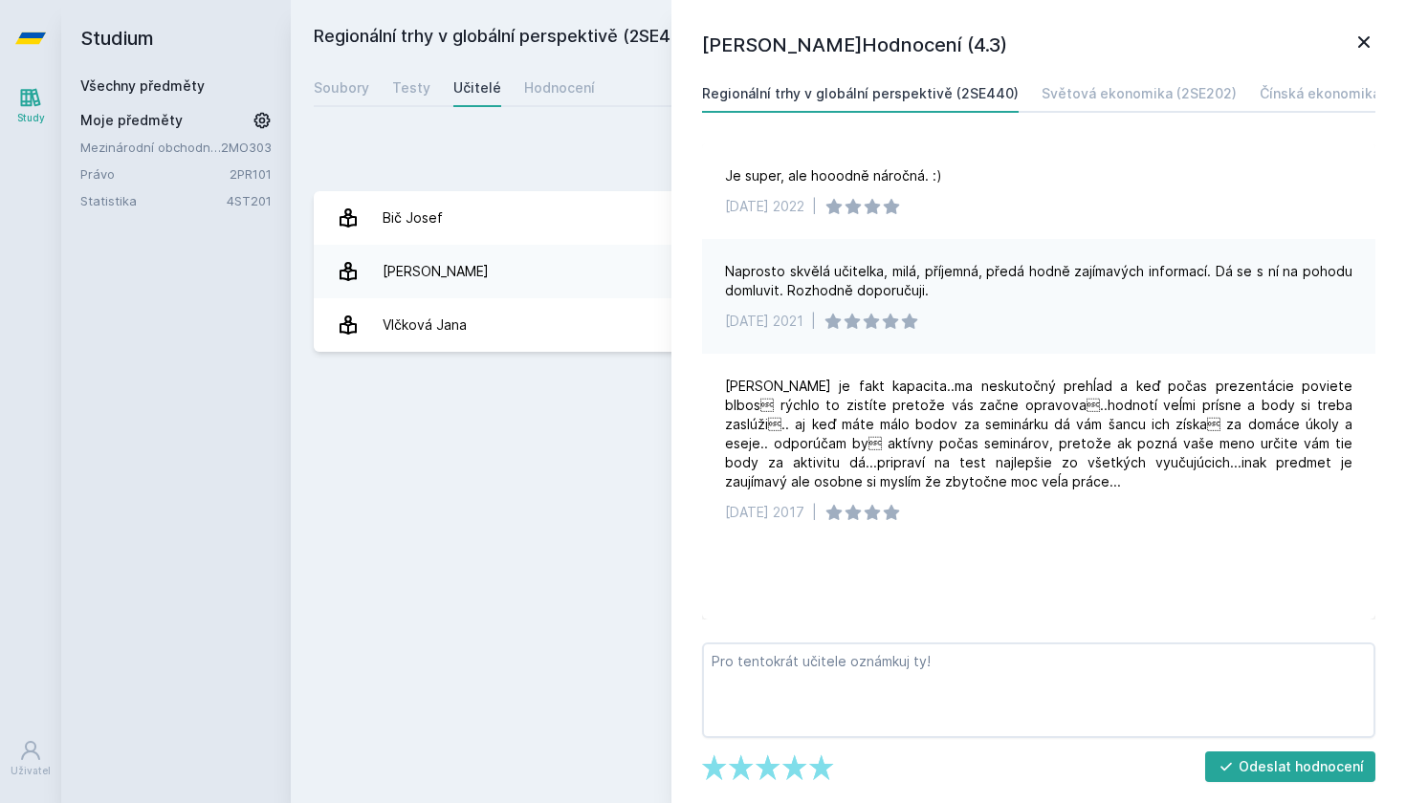 The image size is (1406, 803). I want to click on a: 4ST201, so click(249, 201).